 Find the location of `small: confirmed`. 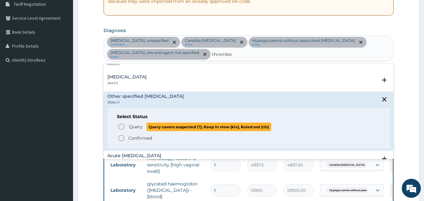

small: confirmed is located at coordinates (139, 45).